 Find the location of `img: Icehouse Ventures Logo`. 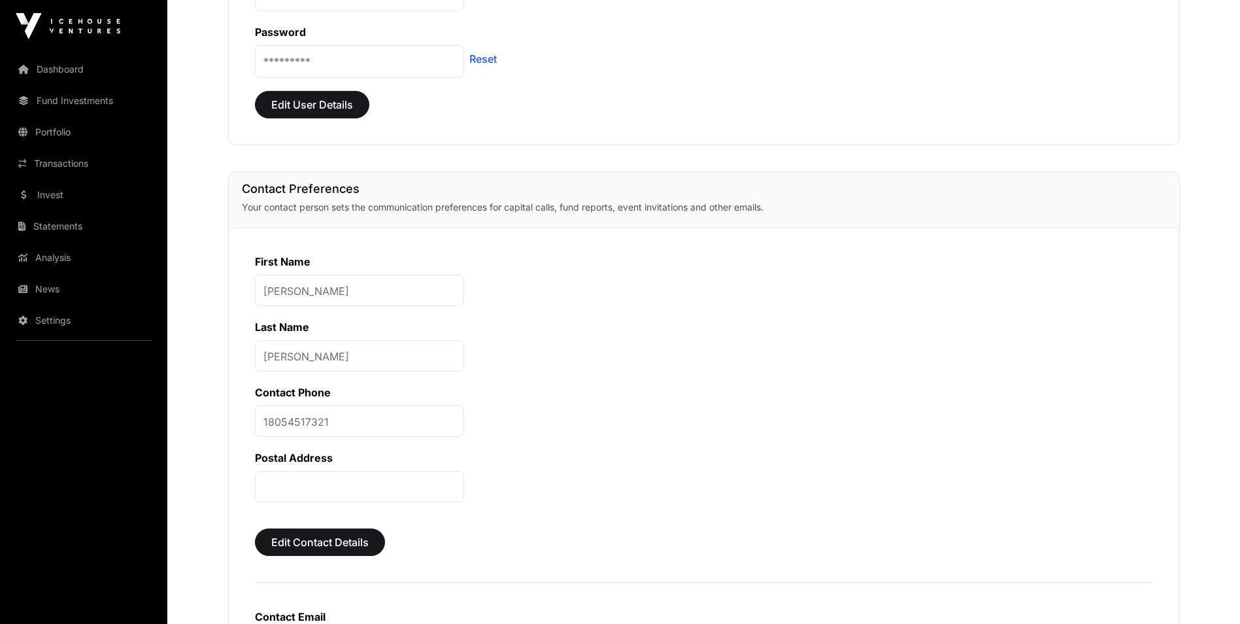

img: Icehouse Ventures Logo is located at coordinates (68, 26).